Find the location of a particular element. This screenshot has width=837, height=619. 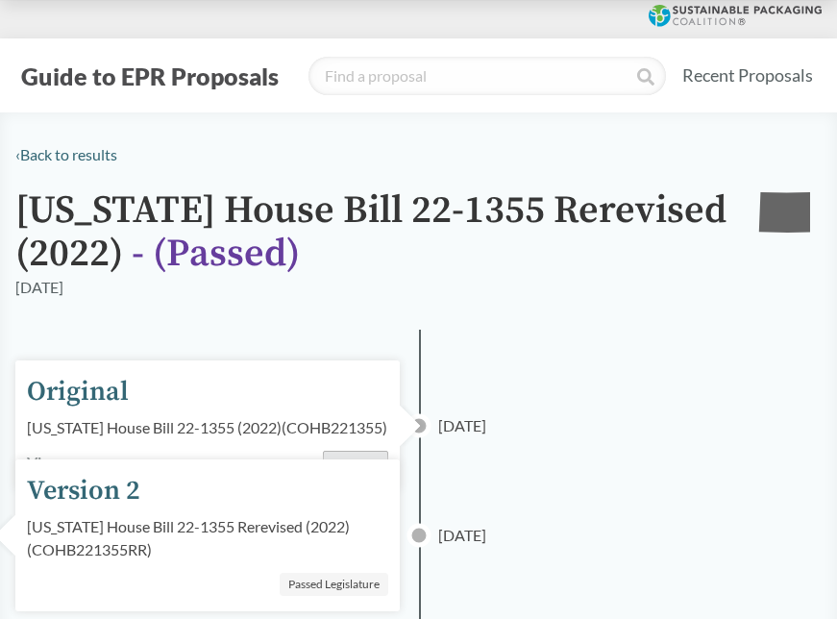

a: View is located at coordinates (44, 462).